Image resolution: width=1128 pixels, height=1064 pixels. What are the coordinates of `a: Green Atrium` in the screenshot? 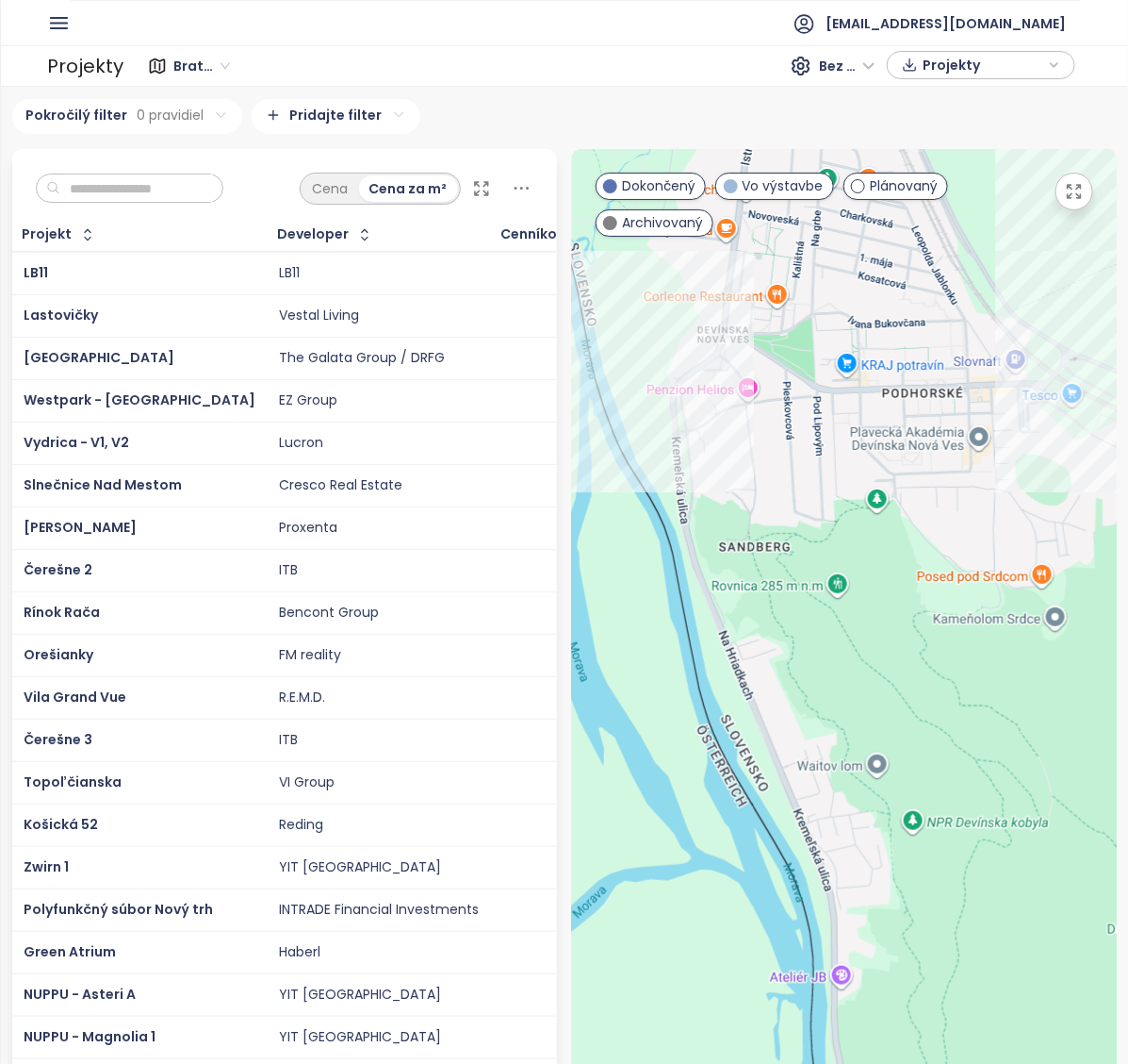 It's located at (70, 951).